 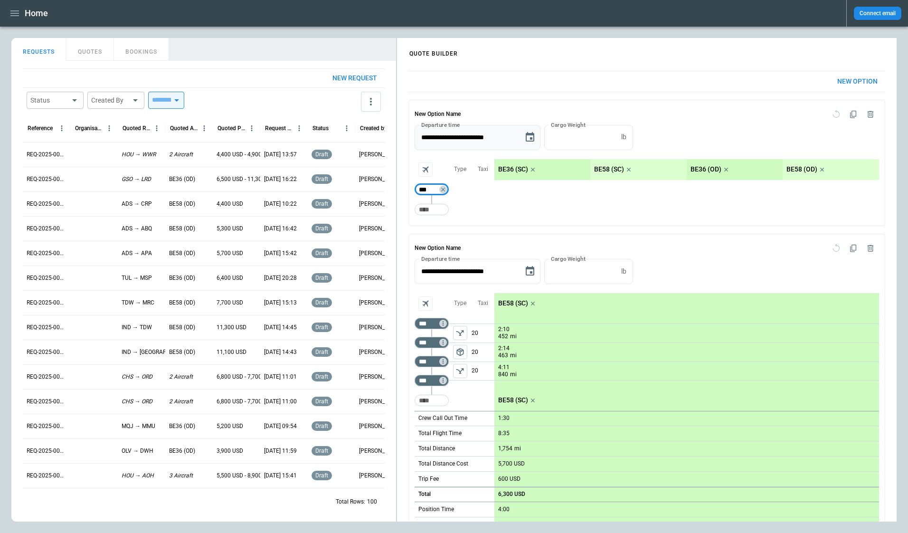 I want to click on span: Aircraft selection, so click(x=426, y=170).